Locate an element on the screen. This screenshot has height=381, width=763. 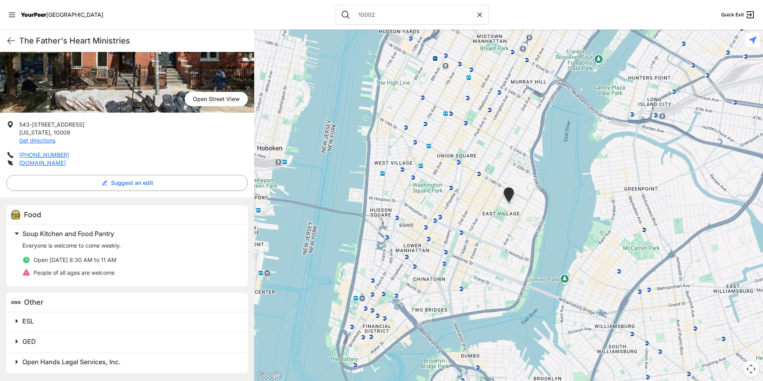
span: YourPeer is located at coordinates (34, 14).